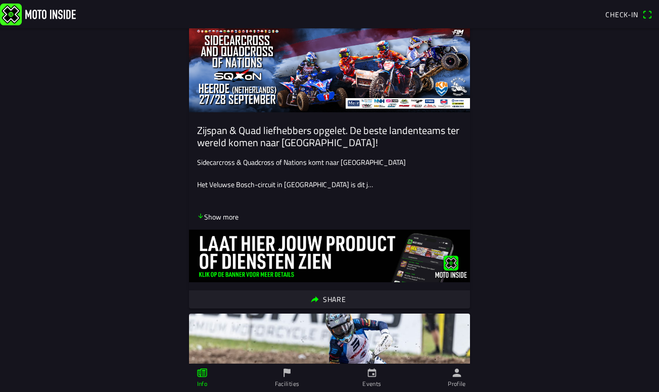 The image size is (659, 392). Describe the element at coordinates (457, 384) in the screenshot. I see `ion-label: Profile` at that location.